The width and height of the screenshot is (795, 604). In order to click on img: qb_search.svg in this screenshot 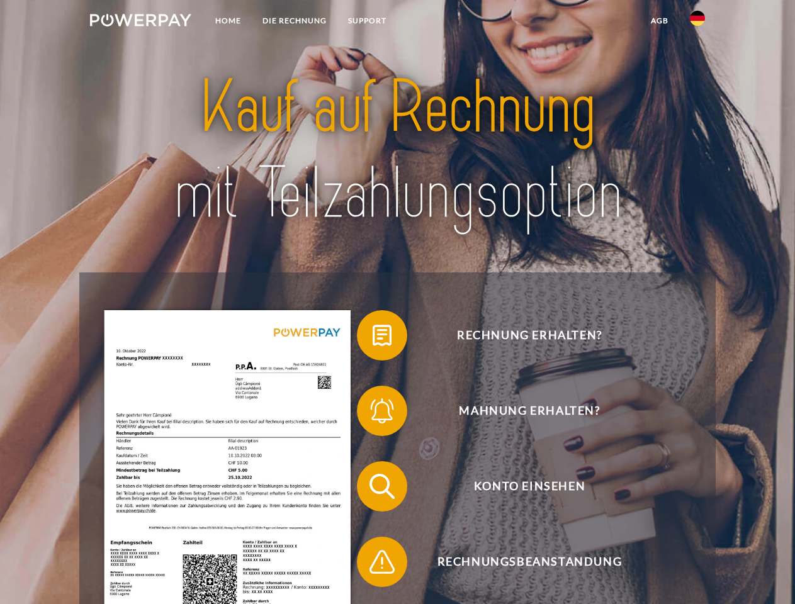, I will do `click(382, 487)`.